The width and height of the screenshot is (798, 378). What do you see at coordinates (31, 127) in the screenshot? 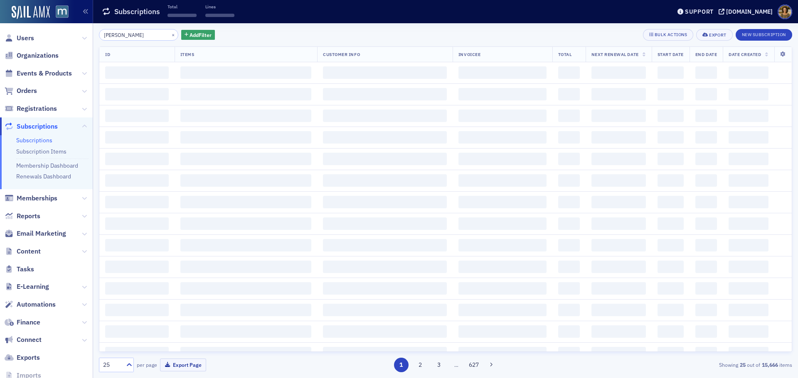
I see `a: Subscriptions` at bounding box center [31, 127].